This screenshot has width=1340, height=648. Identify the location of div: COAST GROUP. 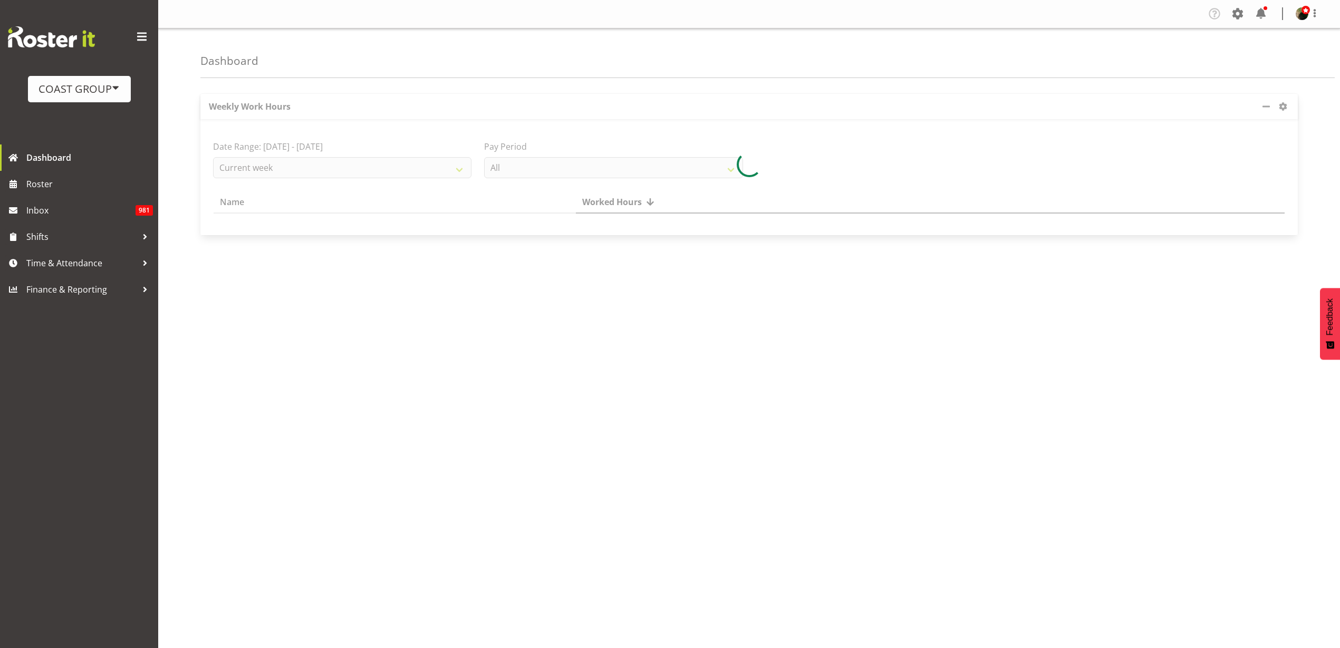
(79, 89).